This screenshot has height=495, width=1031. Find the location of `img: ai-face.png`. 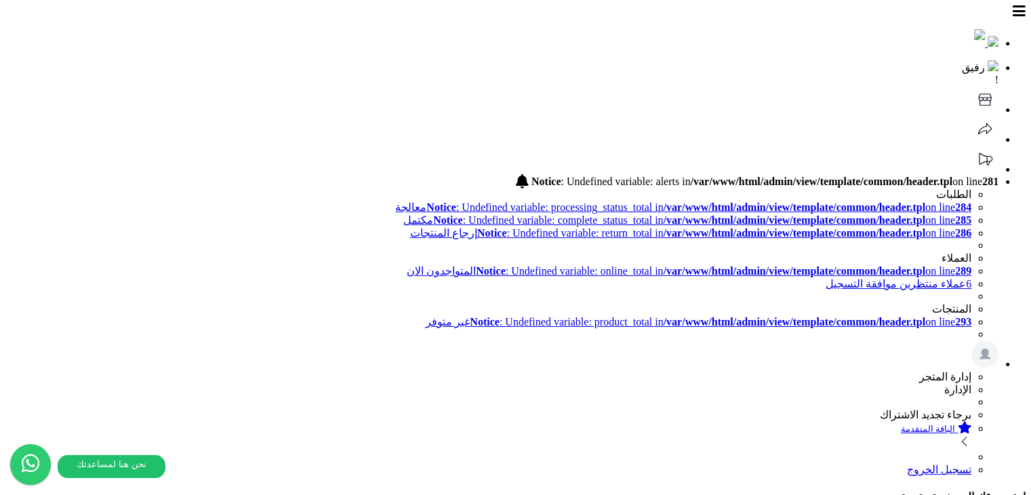

img: ai-face.png is located at coordinates (993, 66).